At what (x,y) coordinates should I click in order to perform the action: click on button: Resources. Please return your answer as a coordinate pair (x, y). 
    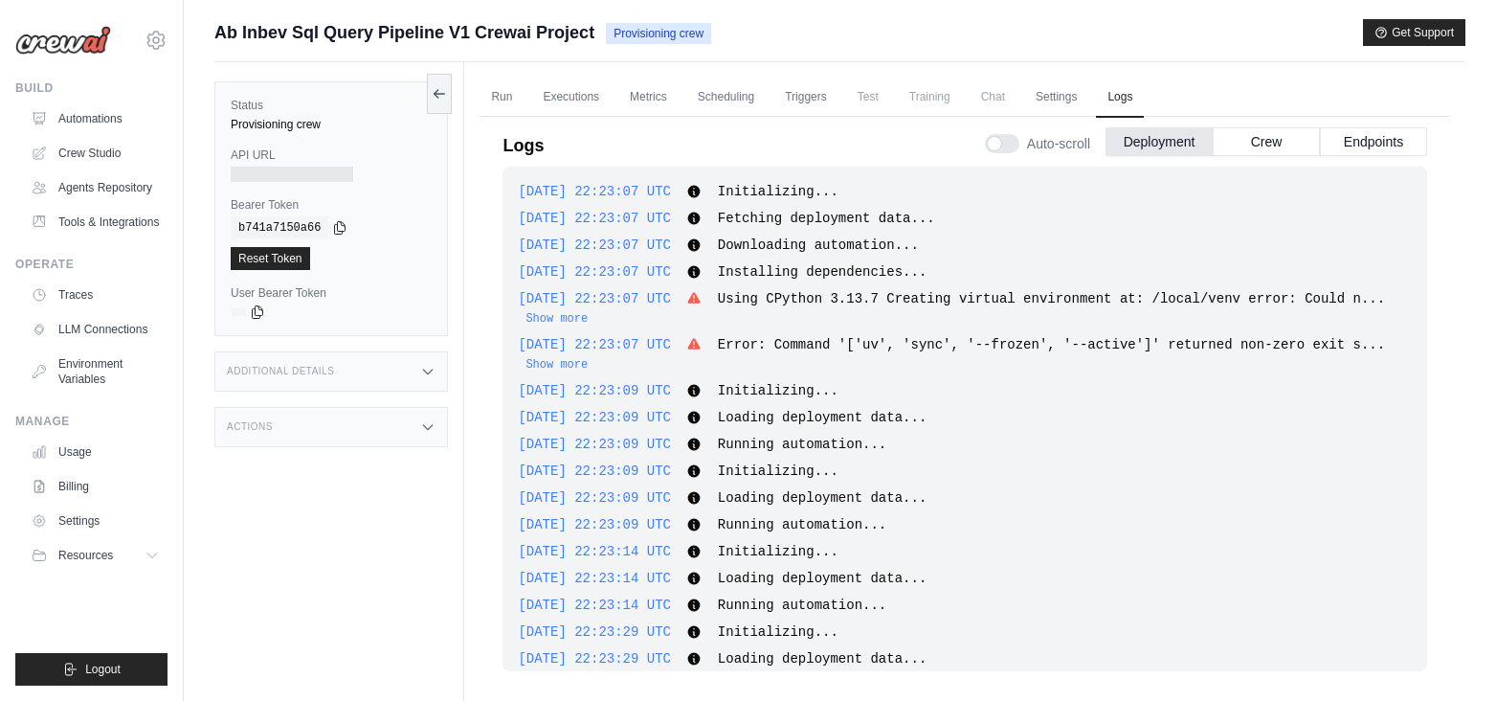
    Looking at the image, I should click on (95, 555).